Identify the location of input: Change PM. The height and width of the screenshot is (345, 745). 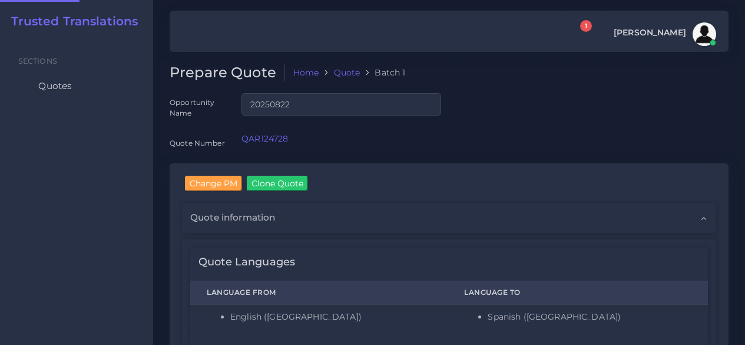
(213, 183).